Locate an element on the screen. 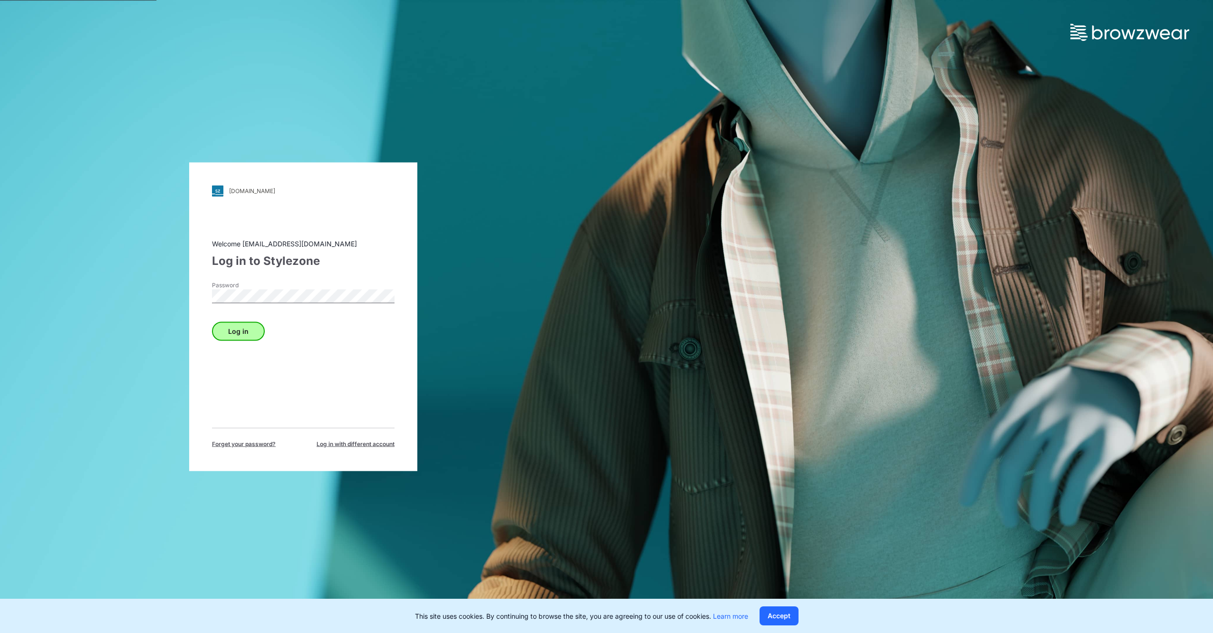  span: Log in with different account is located at coordinates (356, 444).